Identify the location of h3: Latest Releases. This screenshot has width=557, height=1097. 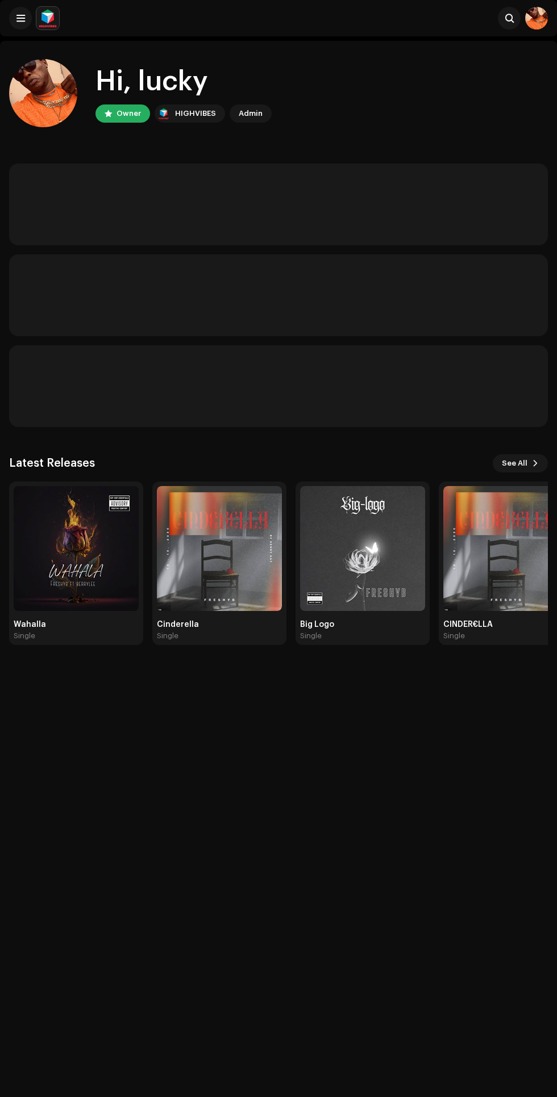
(52, 463).